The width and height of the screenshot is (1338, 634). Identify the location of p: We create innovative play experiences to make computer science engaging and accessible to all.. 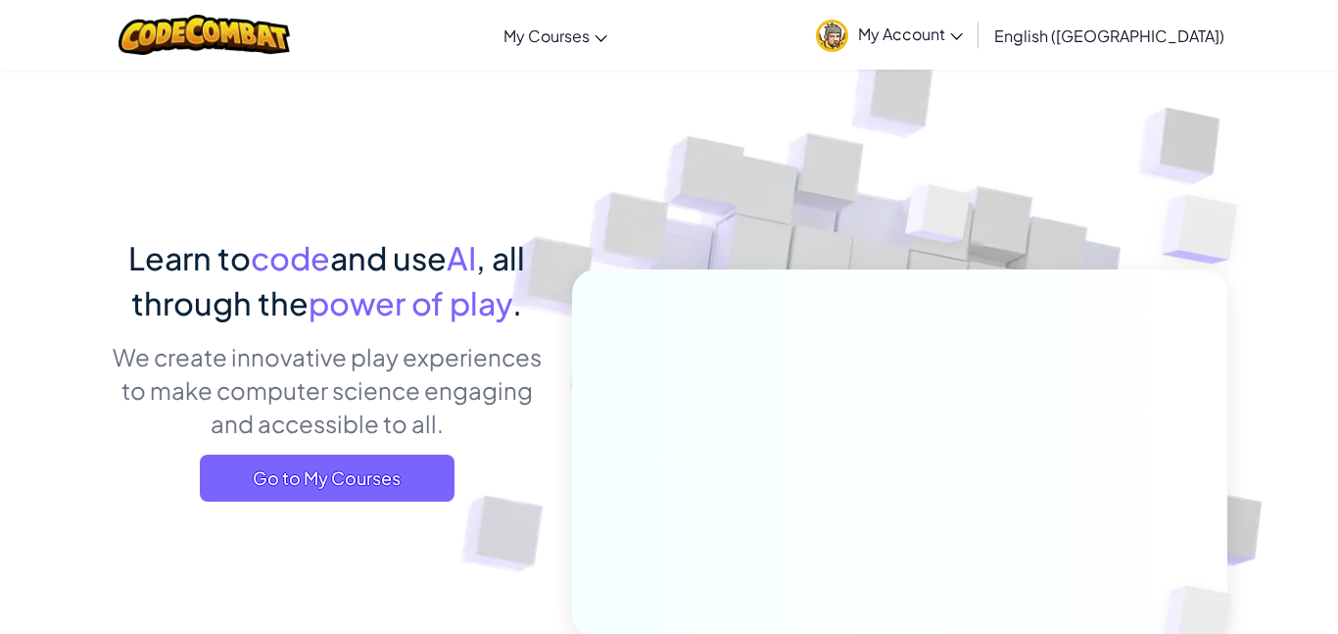
(326, 390).